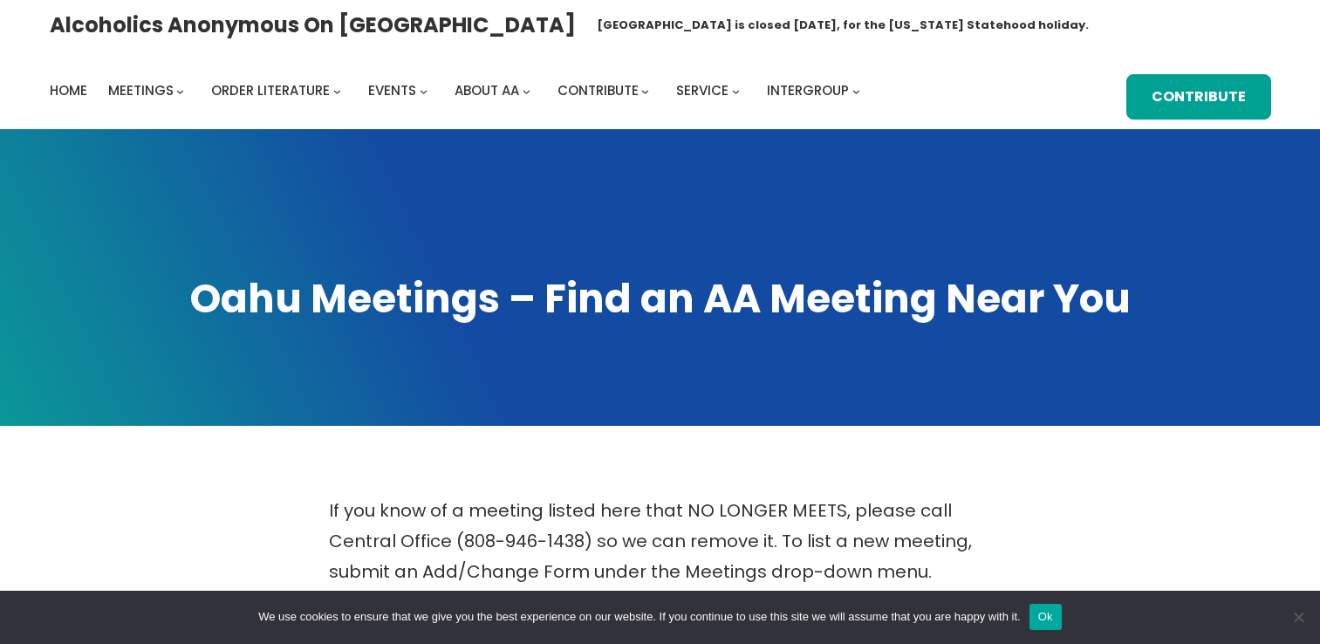 The height and width of the screenshot is (644, 1320). I want to click on a: Meetings, so click(140, 91).